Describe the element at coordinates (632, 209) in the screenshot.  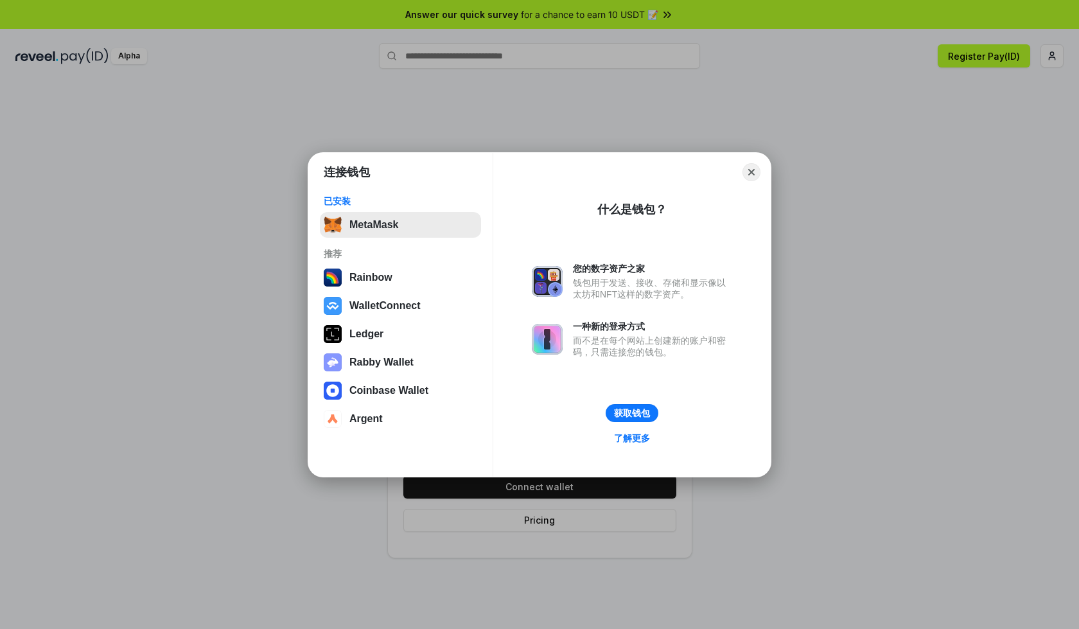
I see `div: 什么是钱包？` at that location.